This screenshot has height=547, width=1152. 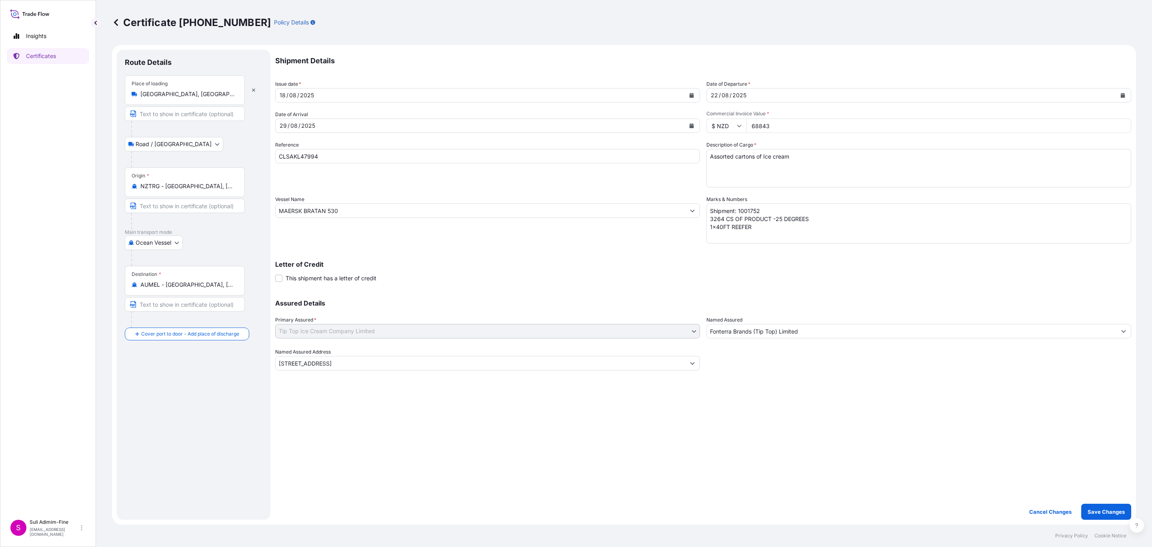 What do you see at coordinates (36, 36) in the screenshot?
I see `p: Insights` at bounding box center [36, 36].